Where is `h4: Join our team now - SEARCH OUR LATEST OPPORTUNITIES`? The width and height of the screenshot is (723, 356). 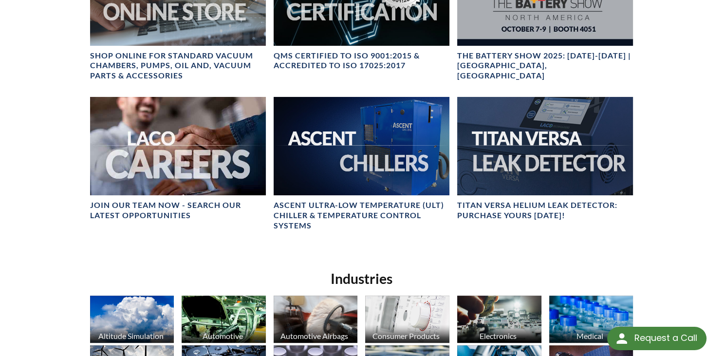 h4: Join our team now - SEARCH OUR LATEST OPPORTUNITIES is located at coordinates (178, 210).